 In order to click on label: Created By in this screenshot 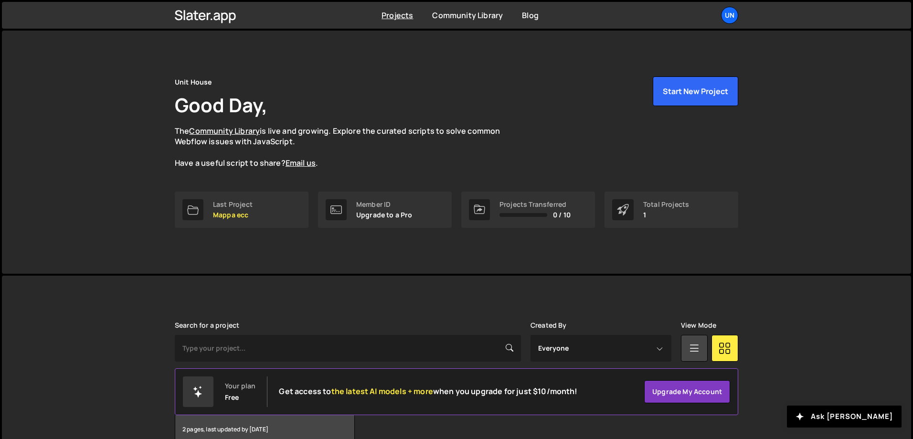, I will do `click(549, 325)`.